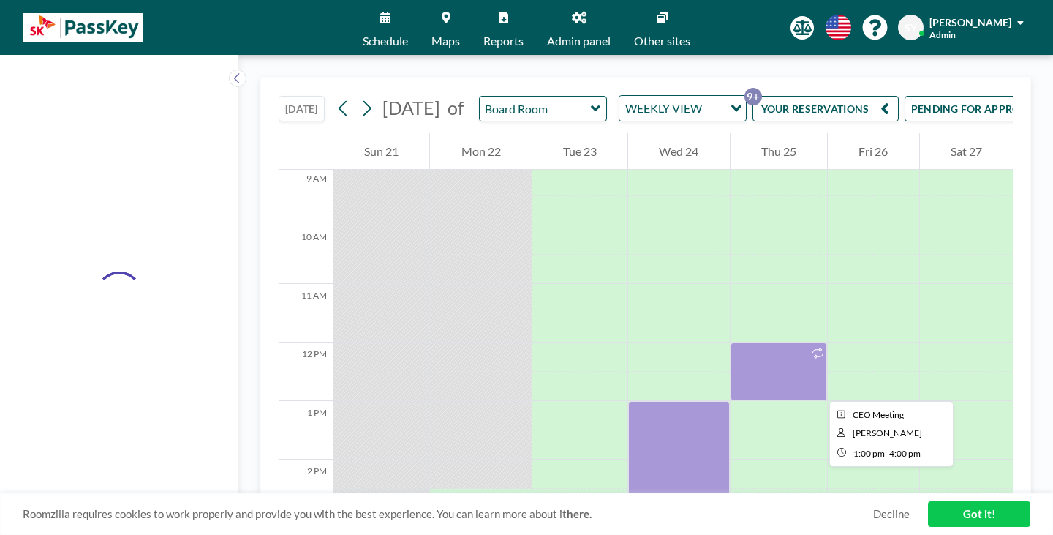  I want to click on div: Search for option, so click(682, 108).